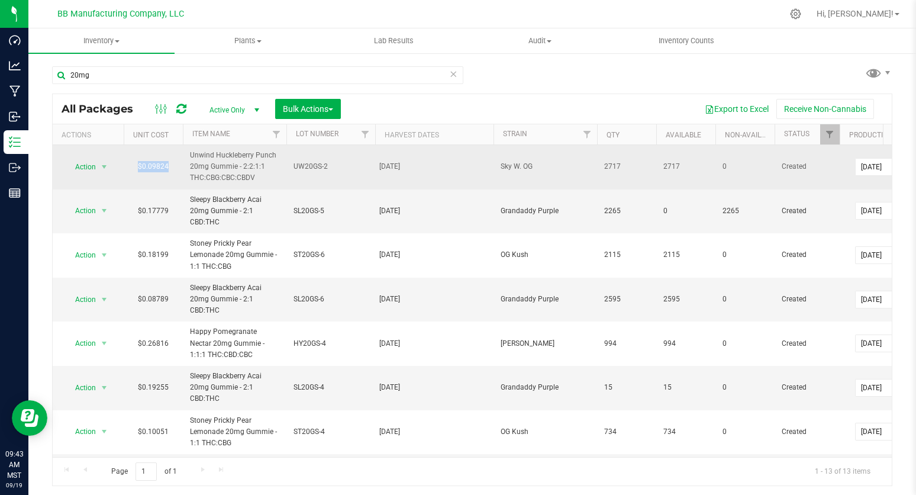 The width and height of the screenshot is (916, 495). Describe the element at coordinates (15, 167) in the screenshot. I see `inline-svg: Outbound` at that location.